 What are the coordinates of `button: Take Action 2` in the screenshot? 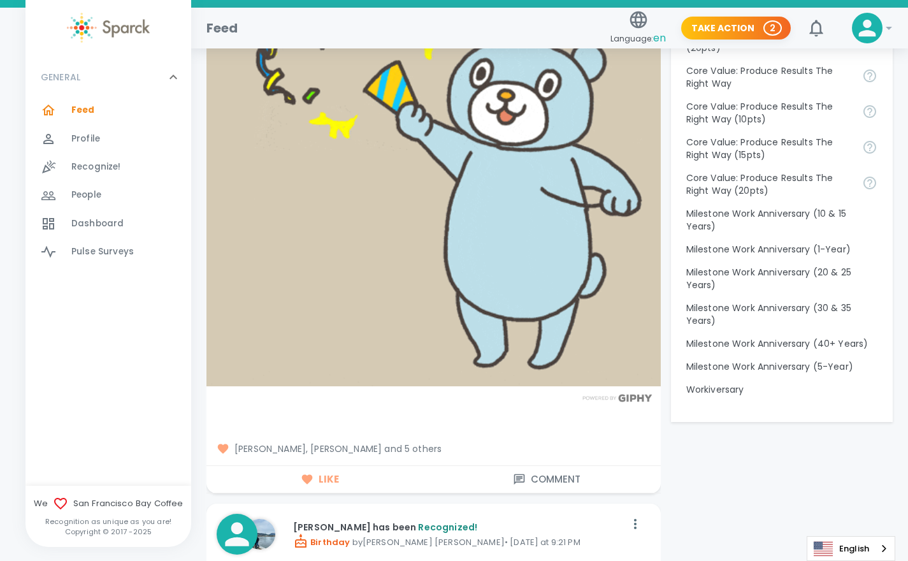 It's located at (736, 28).